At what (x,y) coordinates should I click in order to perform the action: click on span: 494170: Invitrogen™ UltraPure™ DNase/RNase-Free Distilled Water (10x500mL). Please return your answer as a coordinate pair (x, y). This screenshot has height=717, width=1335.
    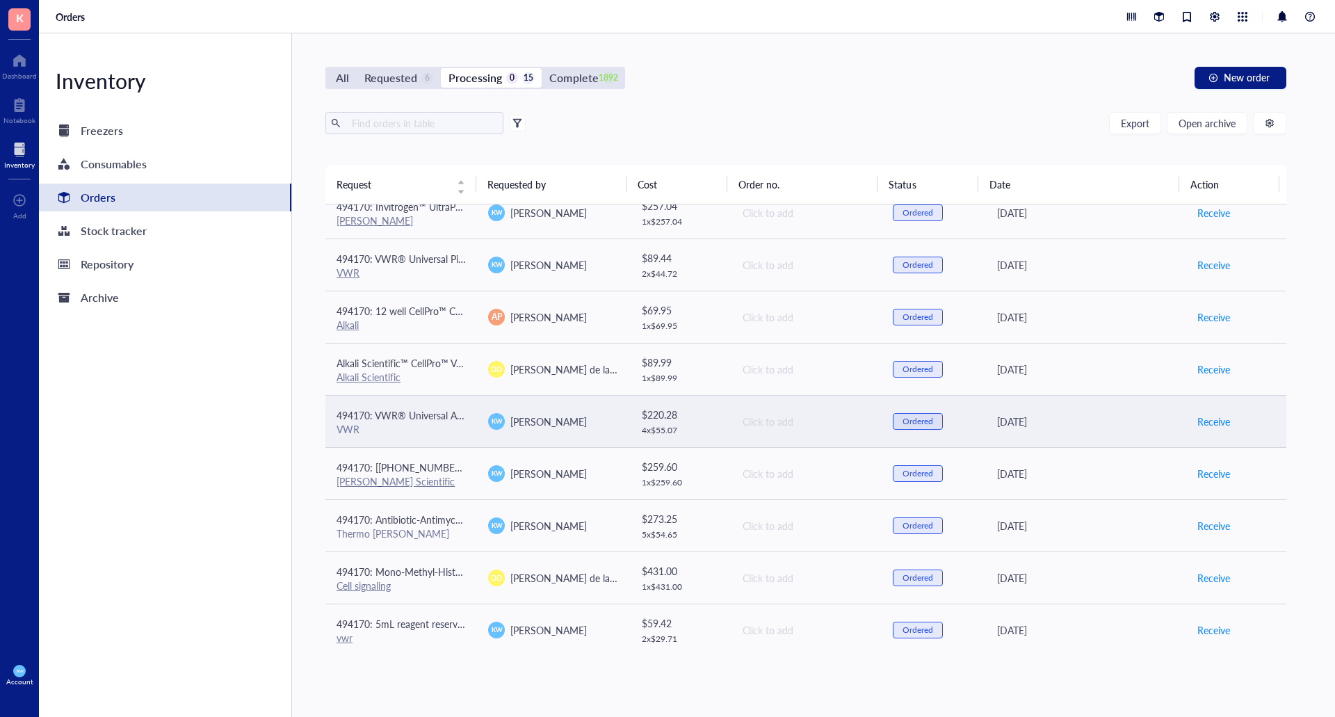
    Looking at the image, I should click on (510, 206).